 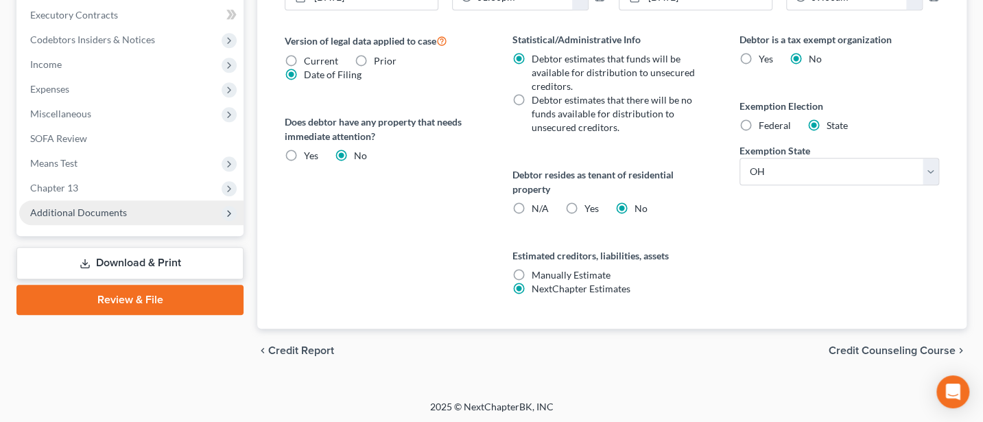 I want to click on span: Additional Documents, so click(x=78, y=212).